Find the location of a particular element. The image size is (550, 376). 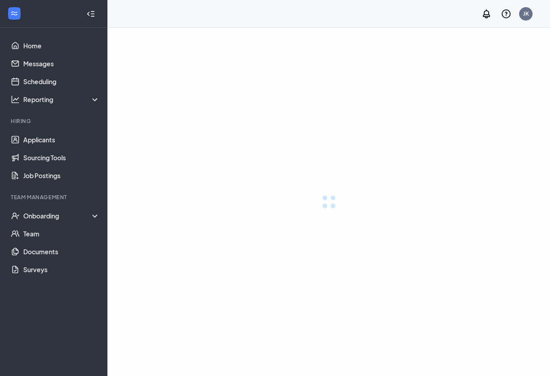

a: Surveys is located at coordinates (61, 269).